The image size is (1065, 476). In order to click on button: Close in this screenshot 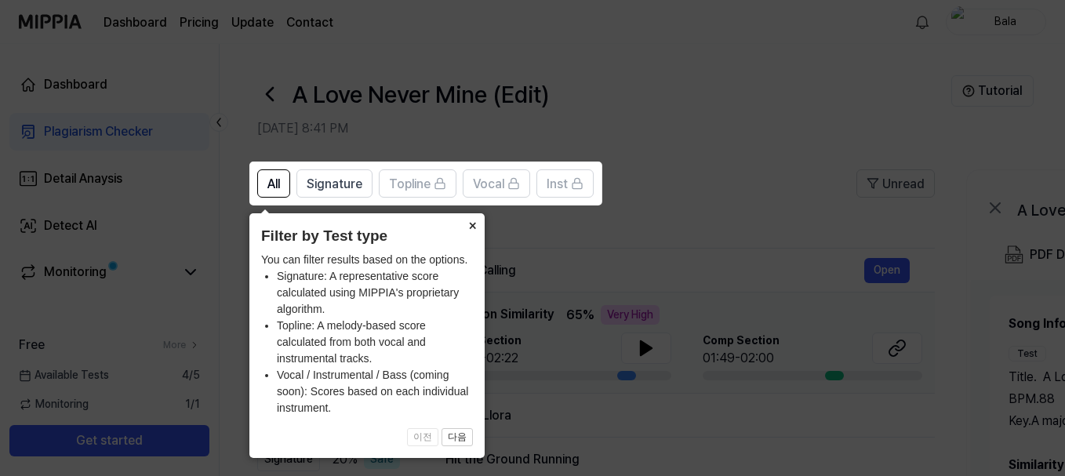, I will do `click(472, 224)`.